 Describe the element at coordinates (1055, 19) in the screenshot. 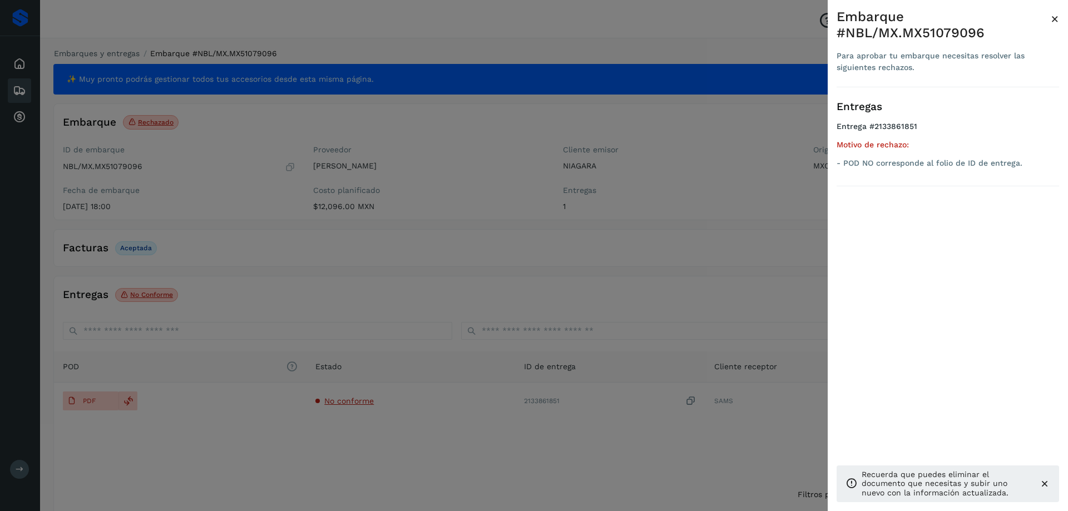

I see `button: Close` at that location.